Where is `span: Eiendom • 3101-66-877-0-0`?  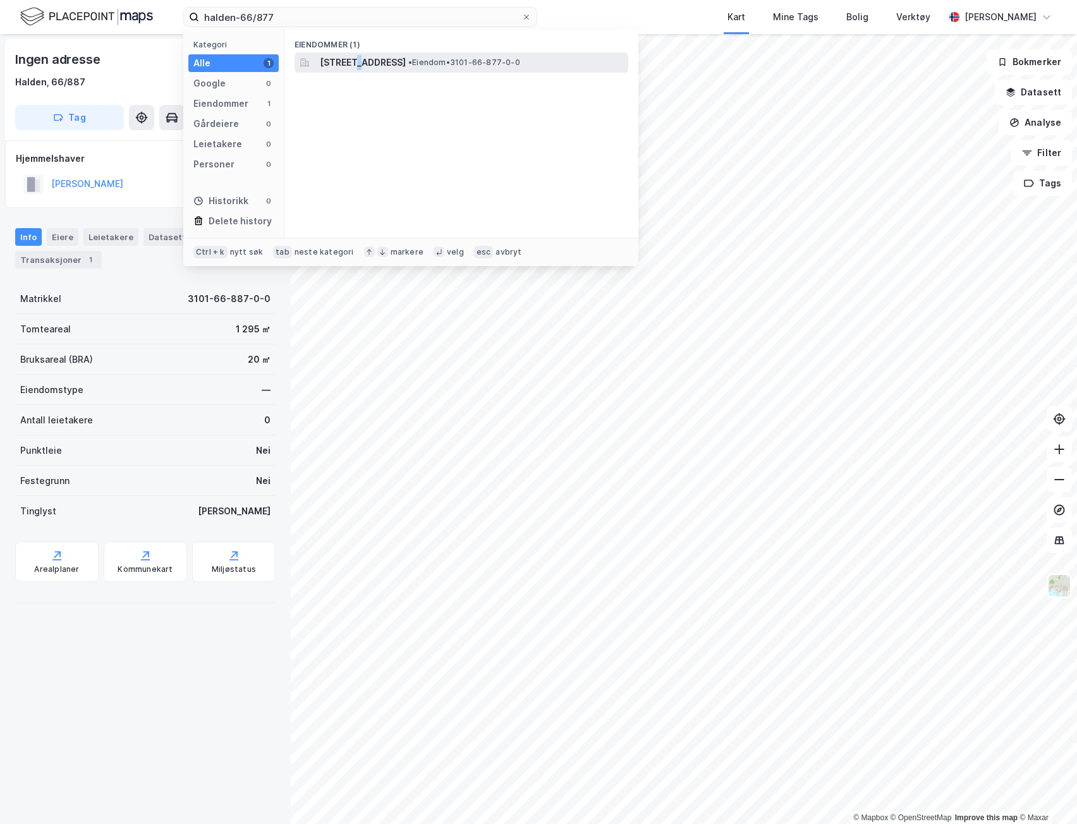 span: Eiendom • 3101-66-877-0-0 is located at coordinates (464, 63).